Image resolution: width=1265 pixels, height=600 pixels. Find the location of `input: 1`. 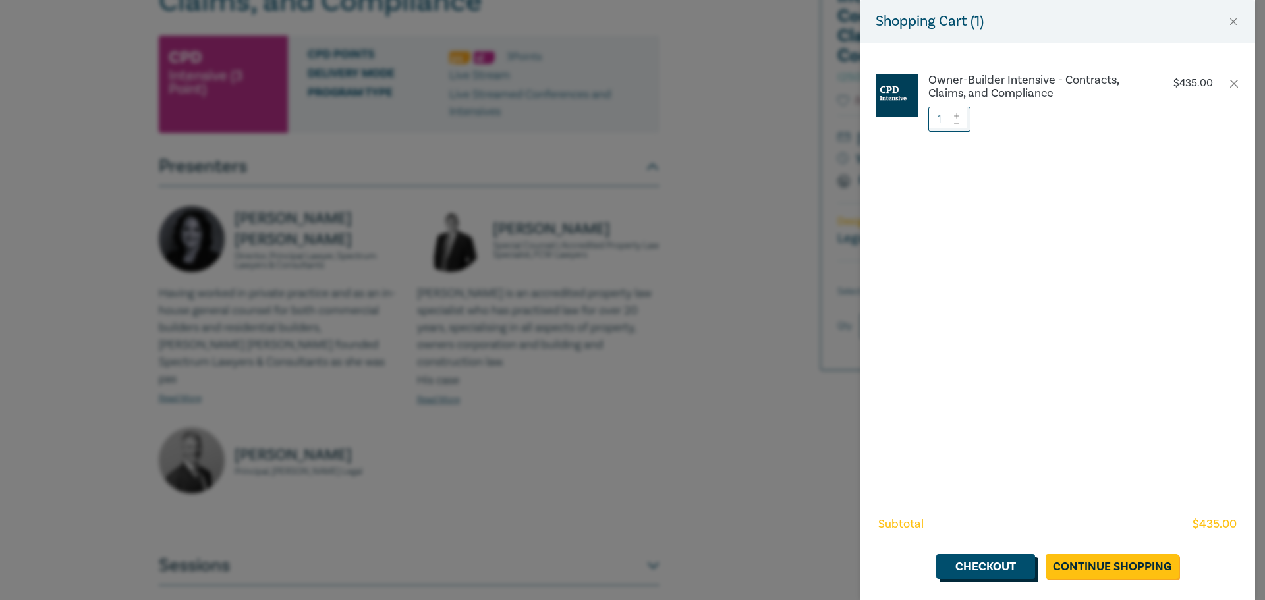

input: 1 is located at coordinates (949, 119).